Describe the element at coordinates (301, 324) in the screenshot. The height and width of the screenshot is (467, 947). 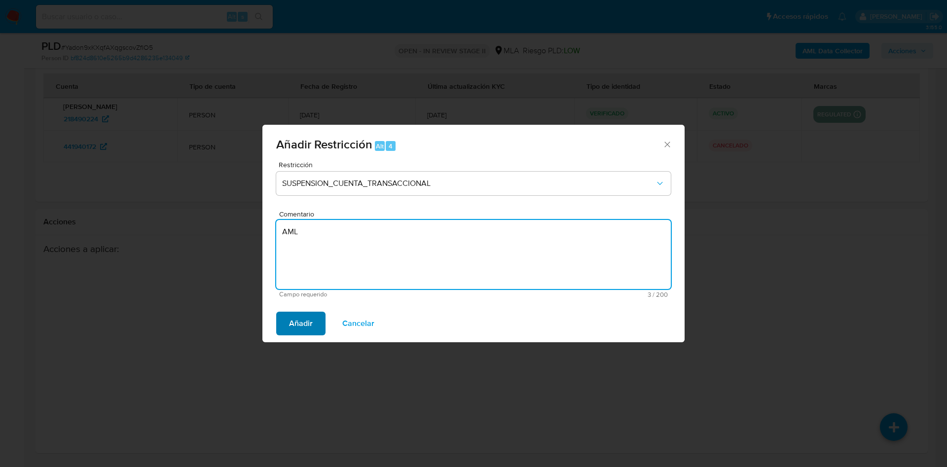
I see `span: Añadir` at that location.